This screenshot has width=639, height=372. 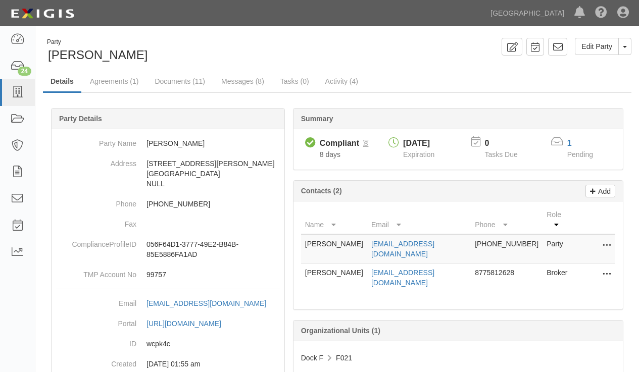 I want to click on div: Compliant, so click(x=339, y=143).